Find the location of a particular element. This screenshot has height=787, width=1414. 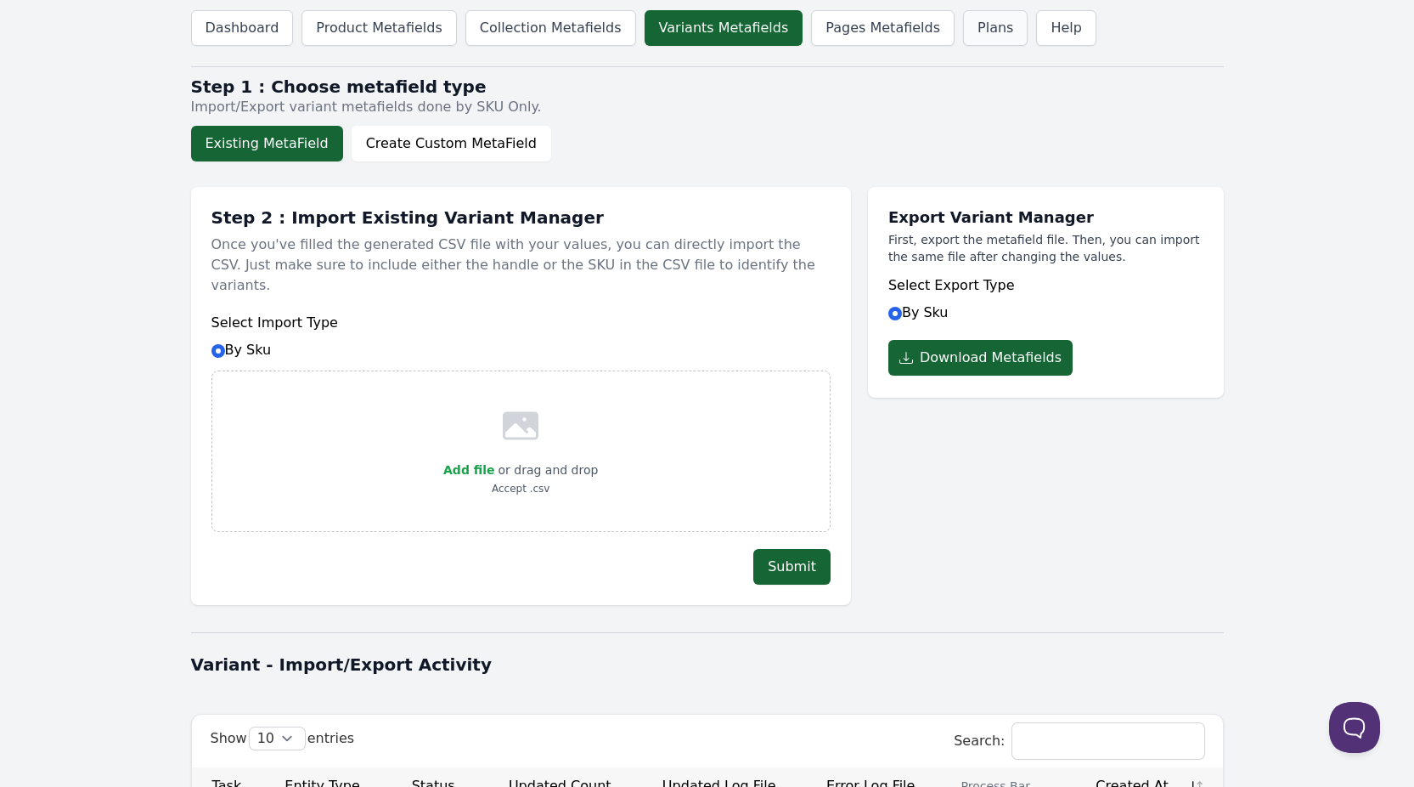

p: Import/Export variant metafields done by SKU Only. is located at coordinates (708, 107).